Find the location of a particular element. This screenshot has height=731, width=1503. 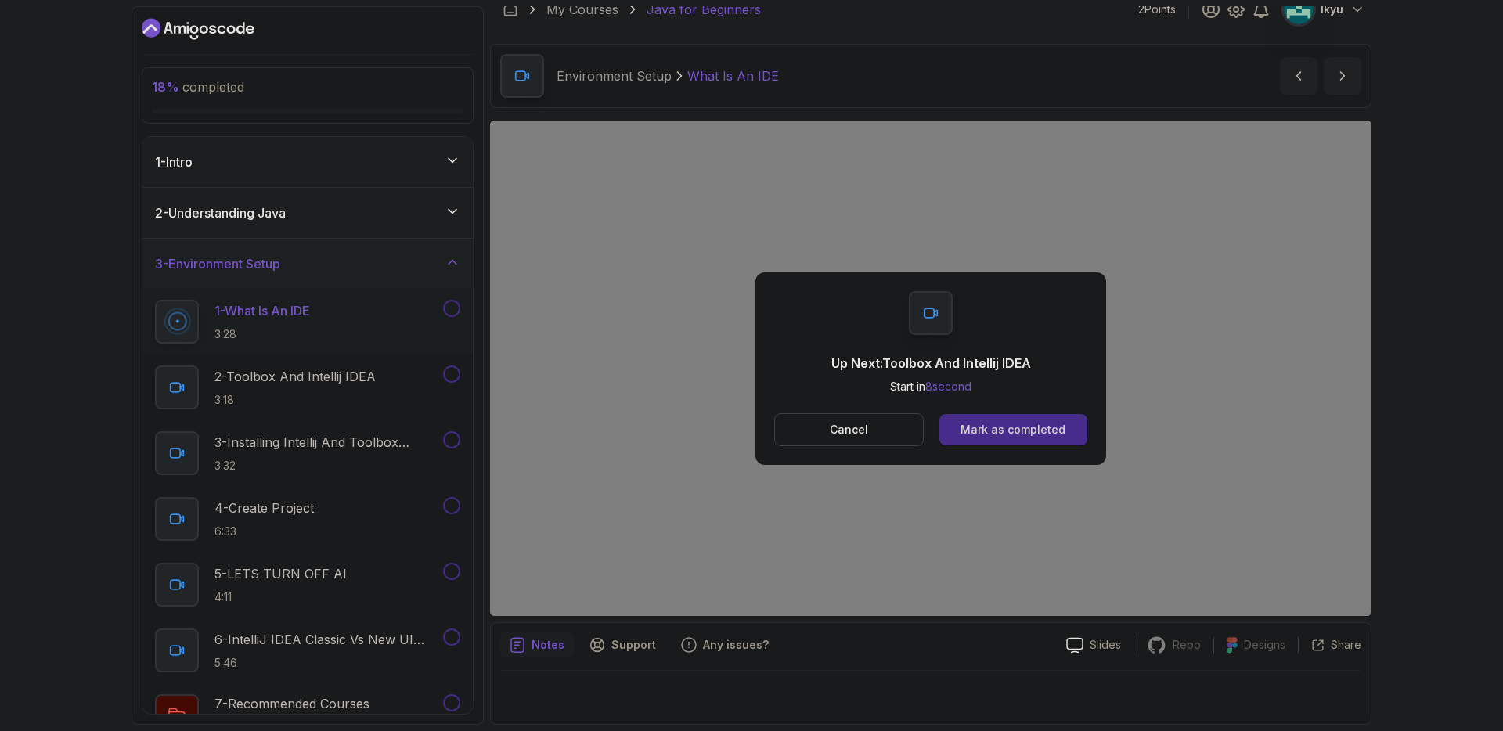

button: next content is located at coordinates (1343, 76).